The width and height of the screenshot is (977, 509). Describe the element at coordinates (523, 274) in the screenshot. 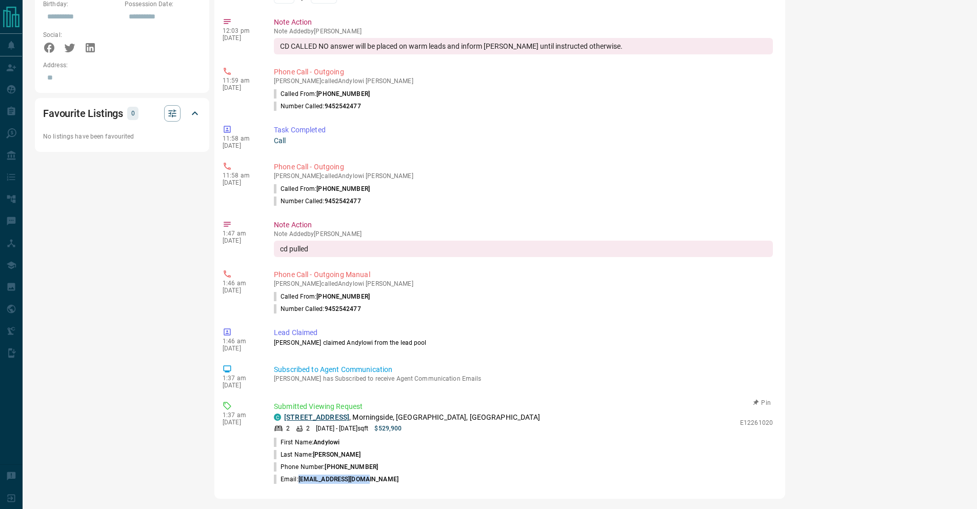

I see `p: Phone Call - Outgoing Manual` at that location.